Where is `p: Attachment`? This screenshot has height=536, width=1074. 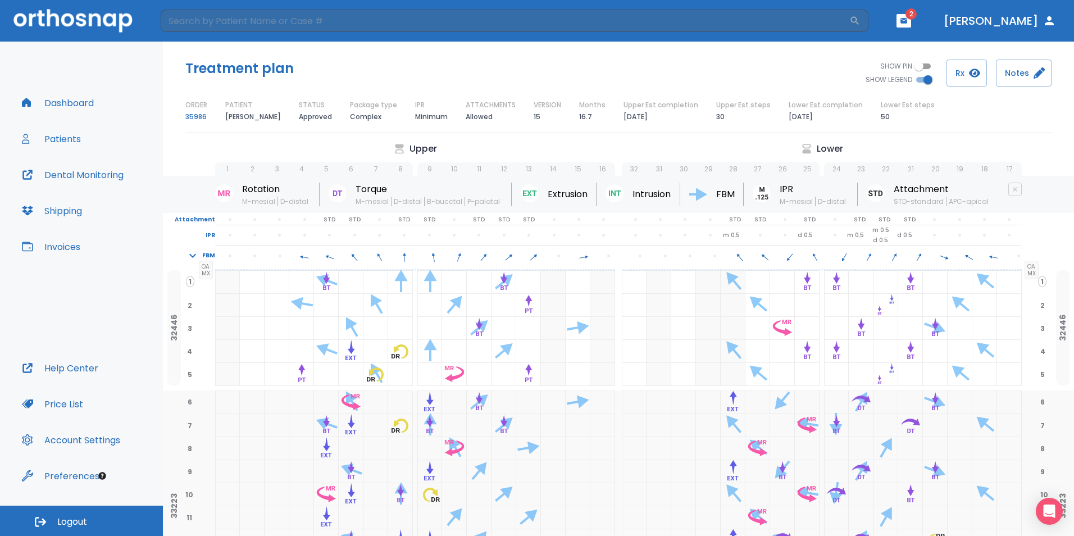 p: Attachment is located at coordinates (942, 189).